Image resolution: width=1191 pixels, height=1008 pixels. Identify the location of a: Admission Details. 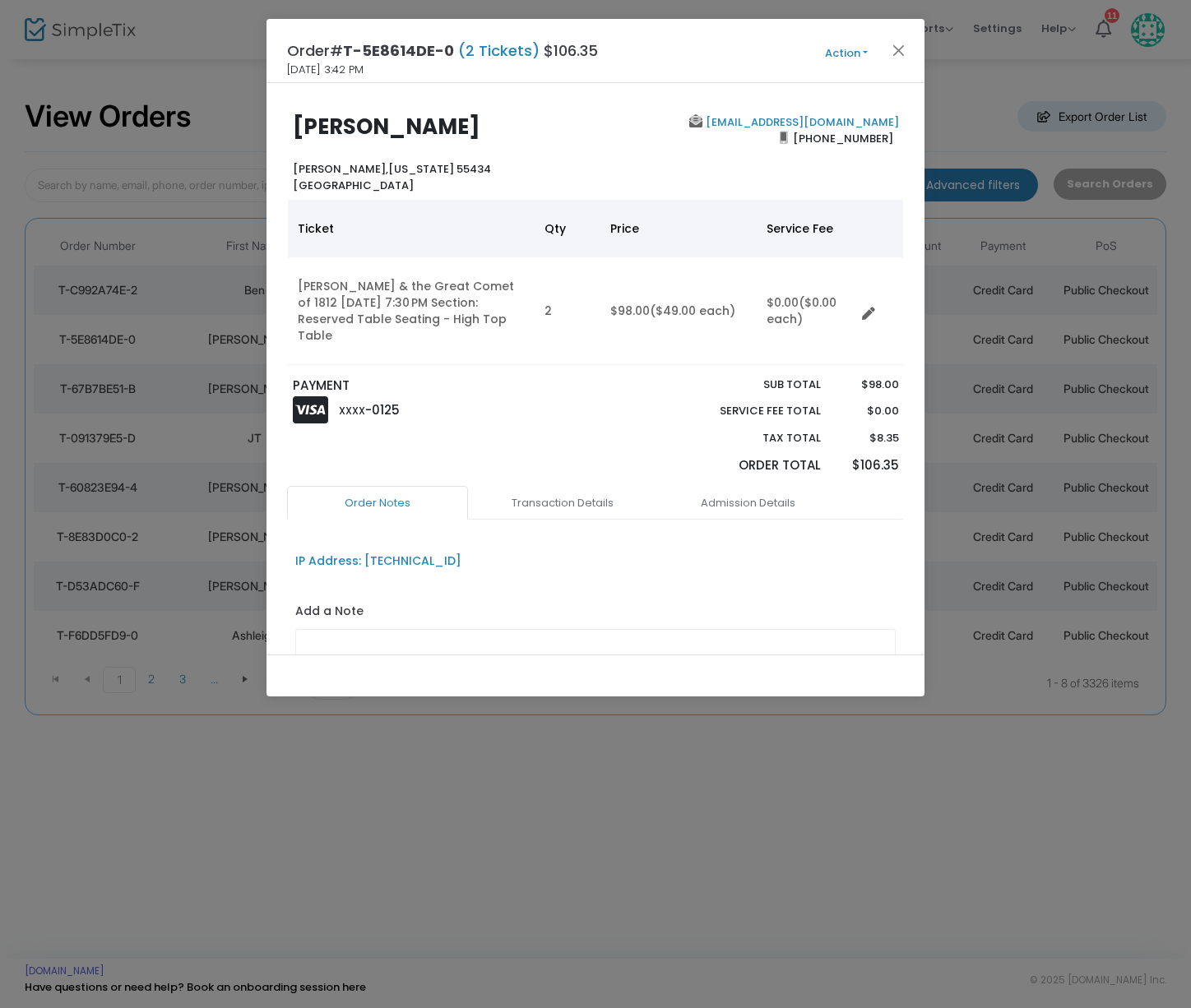
(748, 504).